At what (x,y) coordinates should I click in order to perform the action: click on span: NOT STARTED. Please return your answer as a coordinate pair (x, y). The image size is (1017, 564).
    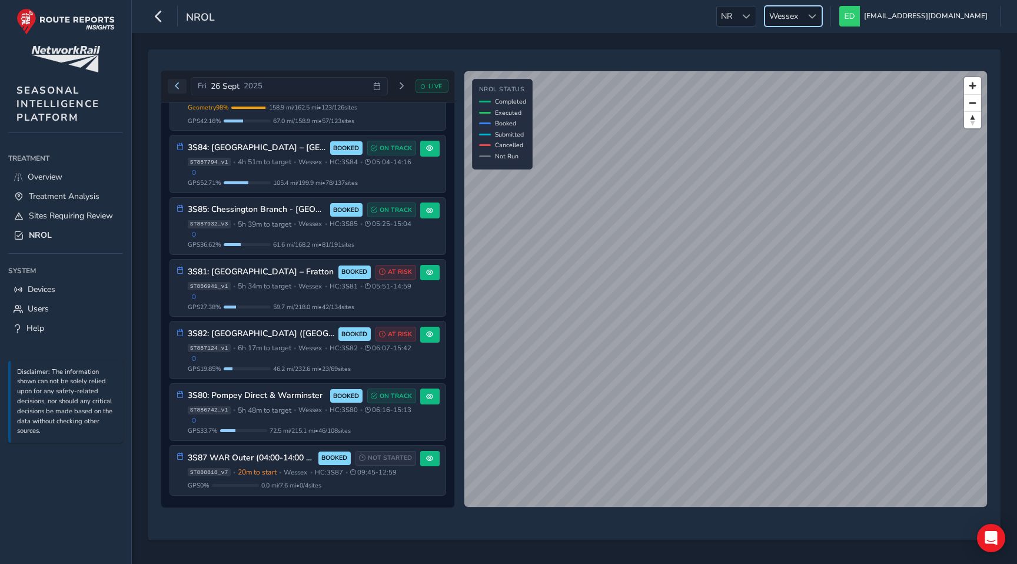
    Looking at the image, I should click on (390, 458).